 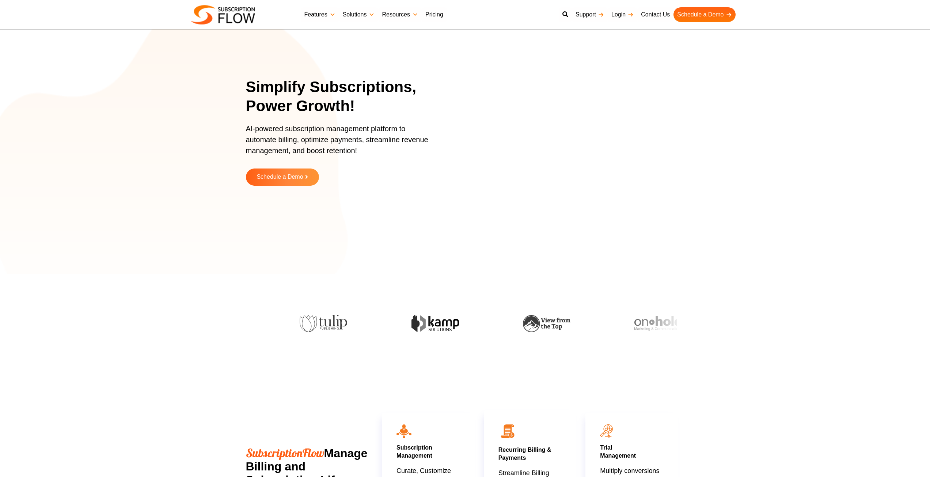 I want to click on img: icon10, so click(x=404, y=431).